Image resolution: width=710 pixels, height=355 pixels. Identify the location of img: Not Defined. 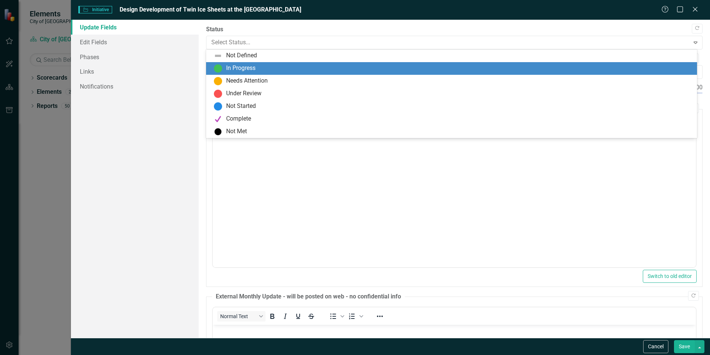
(218, 56).